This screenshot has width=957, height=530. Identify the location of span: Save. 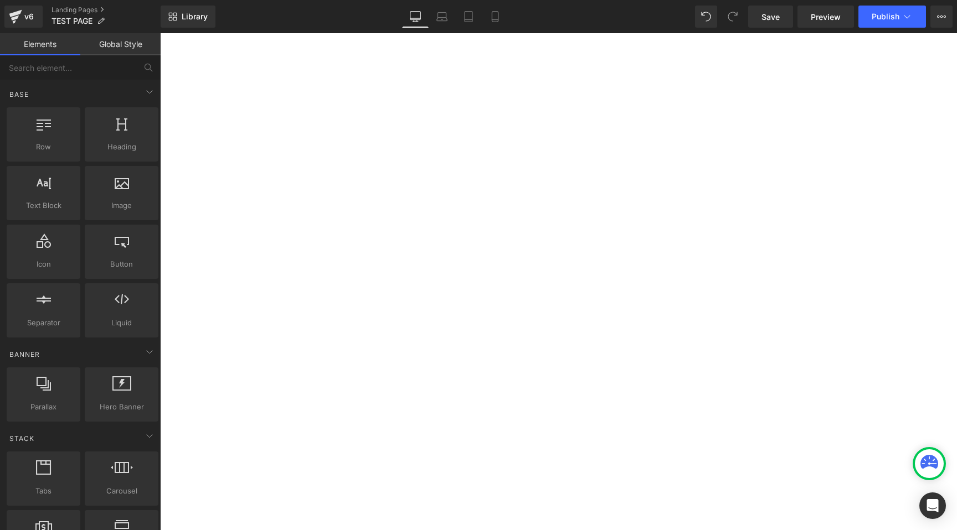
(770, 17).